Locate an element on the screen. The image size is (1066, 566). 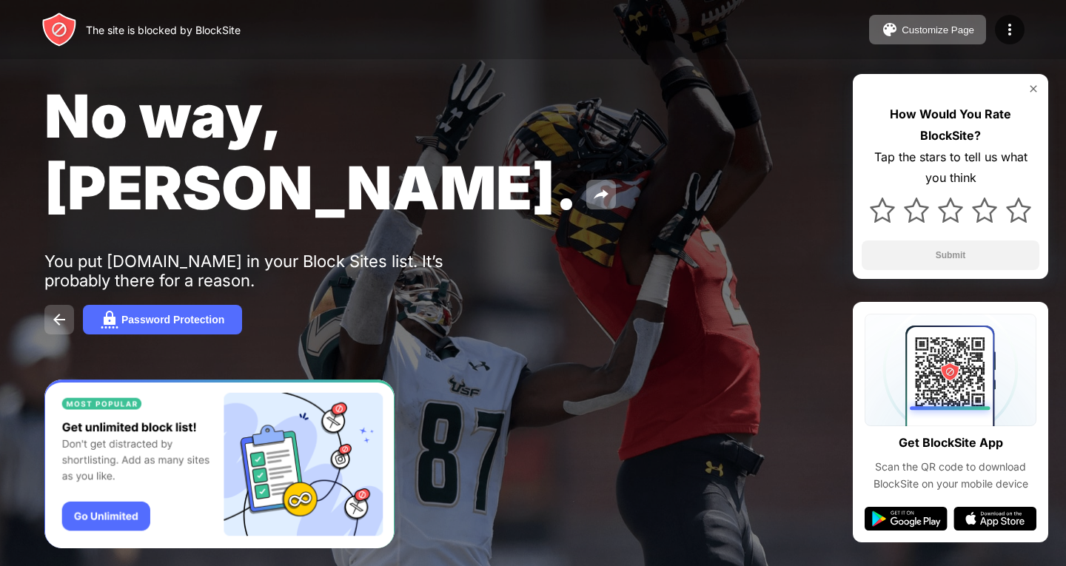
button: Submit is located at coordinates (951, 255).